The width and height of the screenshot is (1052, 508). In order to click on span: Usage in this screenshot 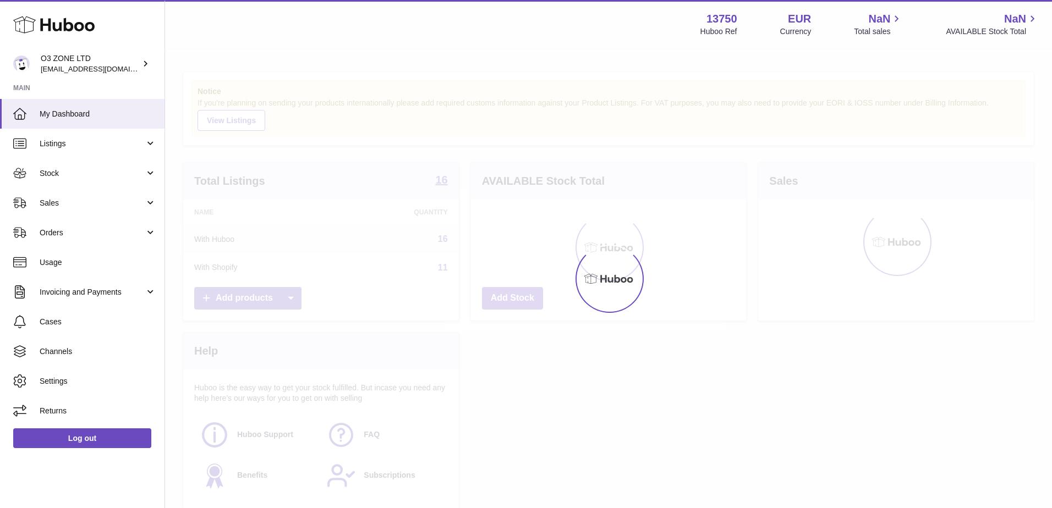, I will do `click(98, 262)`.